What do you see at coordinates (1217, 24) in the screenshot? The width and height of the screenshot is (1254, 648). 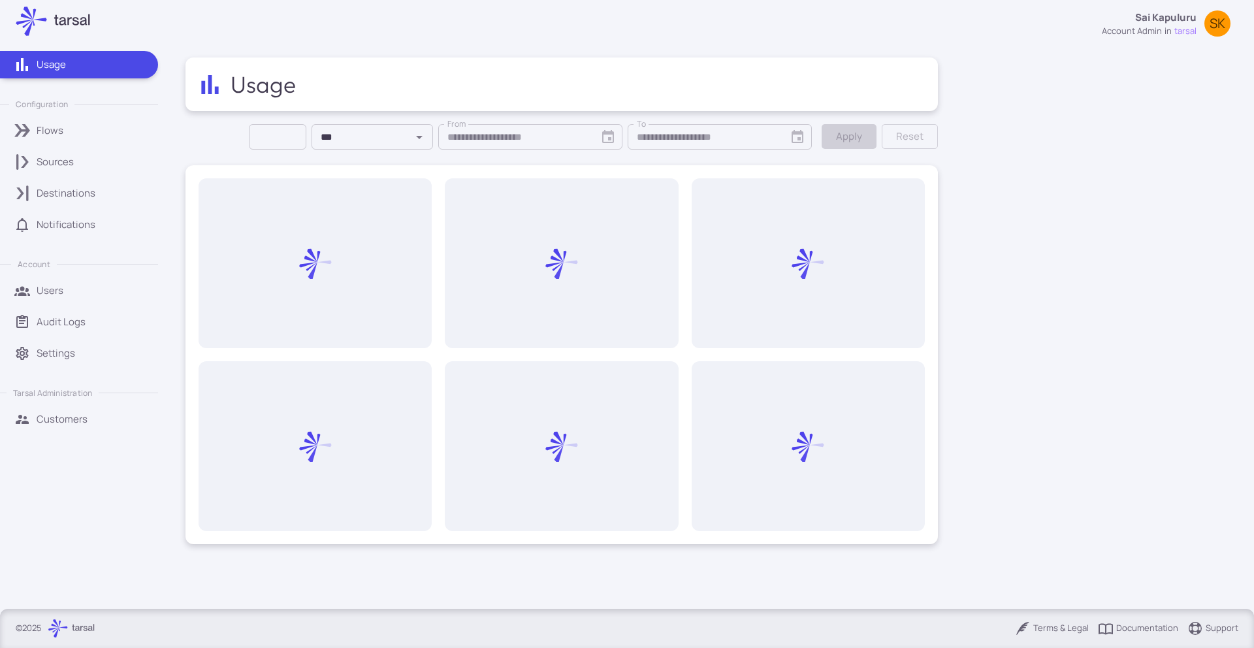 I see `span: SK` at bounding box center [1217, 24].